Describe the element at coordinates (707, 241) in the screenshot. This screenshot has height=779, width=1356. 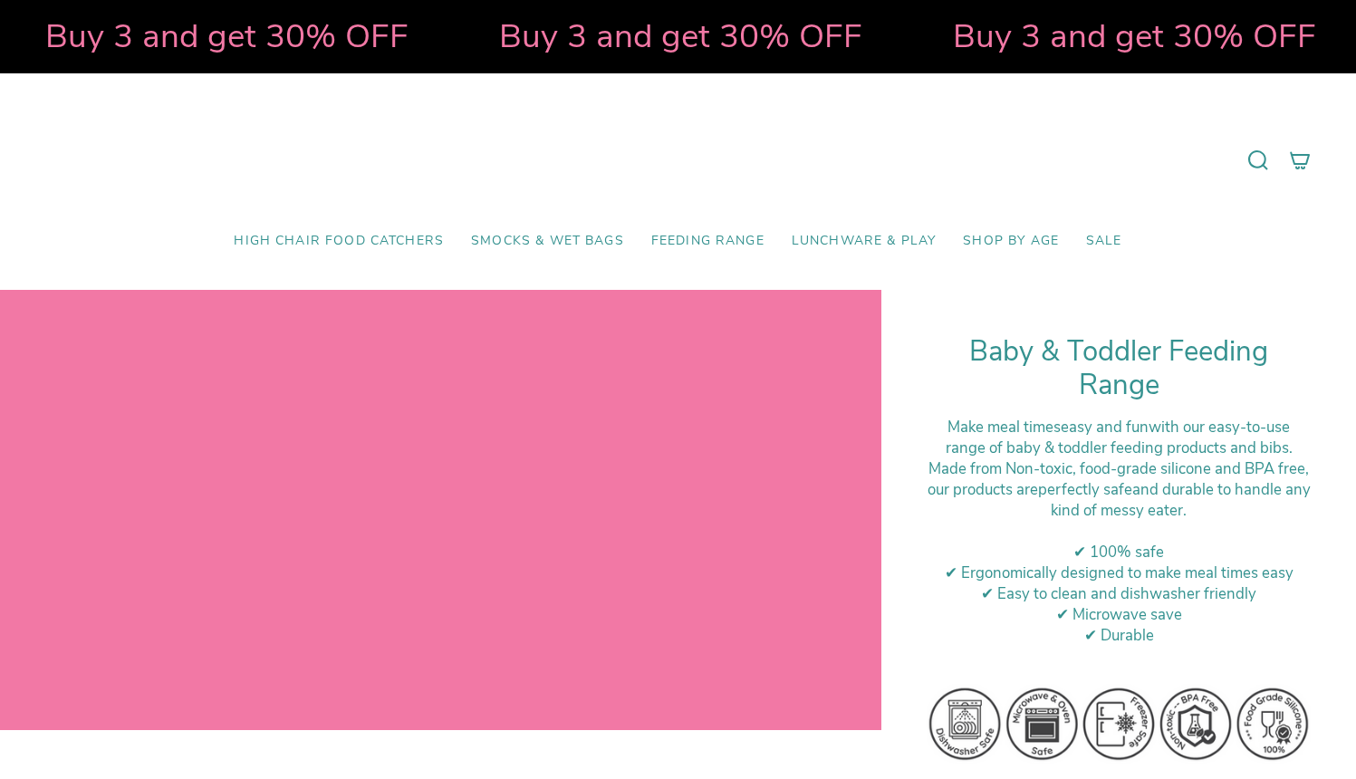
I see `div: Feeding Range` at that location.